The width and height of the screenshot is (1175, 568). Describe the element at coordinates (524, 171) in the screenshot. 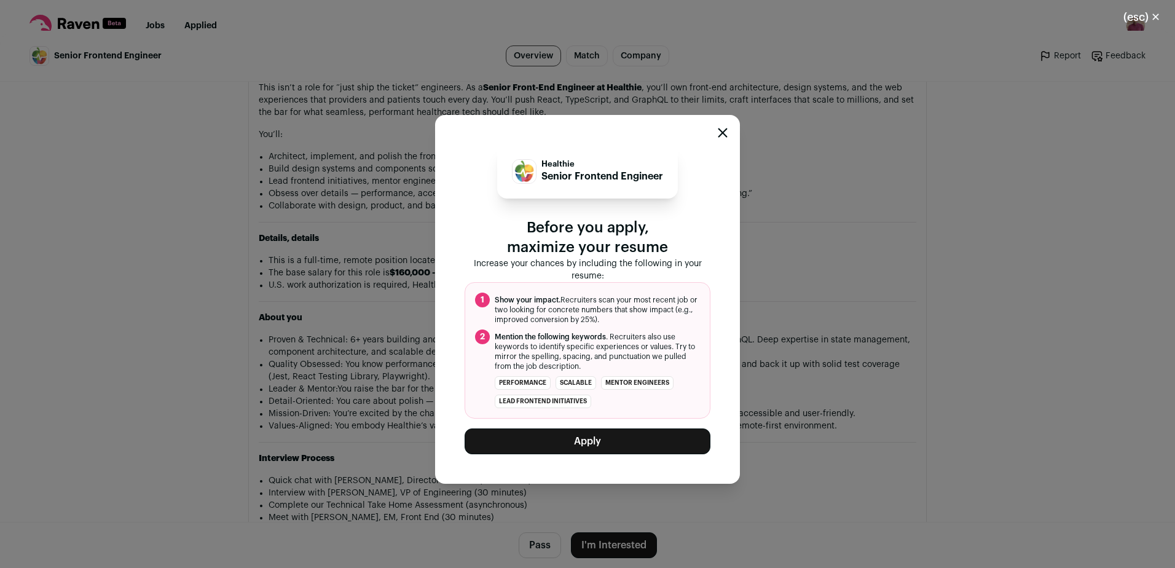

I see `img: ff1bd2910420dd4f30d739f8c014250a240c06e7b7fac1b35c361fa2b50fc69a.jpg` at that location.